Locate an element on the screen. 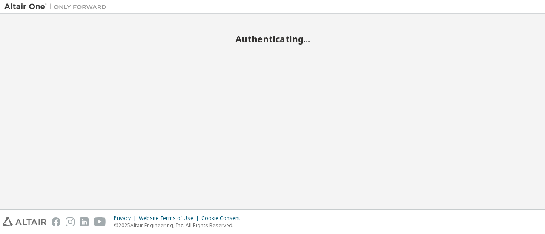 The image size is (545, 234). div: Website Terms of Use is located at coordinates (170, 219).